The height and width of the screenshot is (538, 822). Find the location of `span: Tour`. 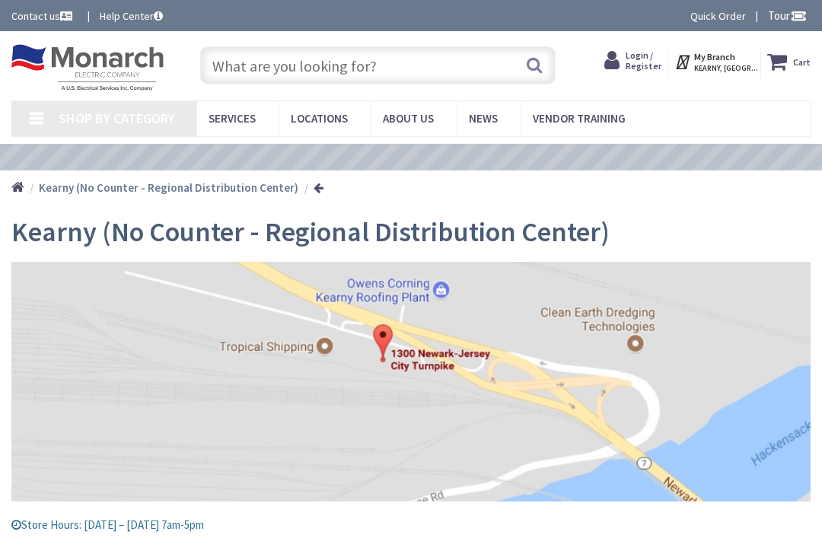

span: Tour is located at coordinates (787, 15).